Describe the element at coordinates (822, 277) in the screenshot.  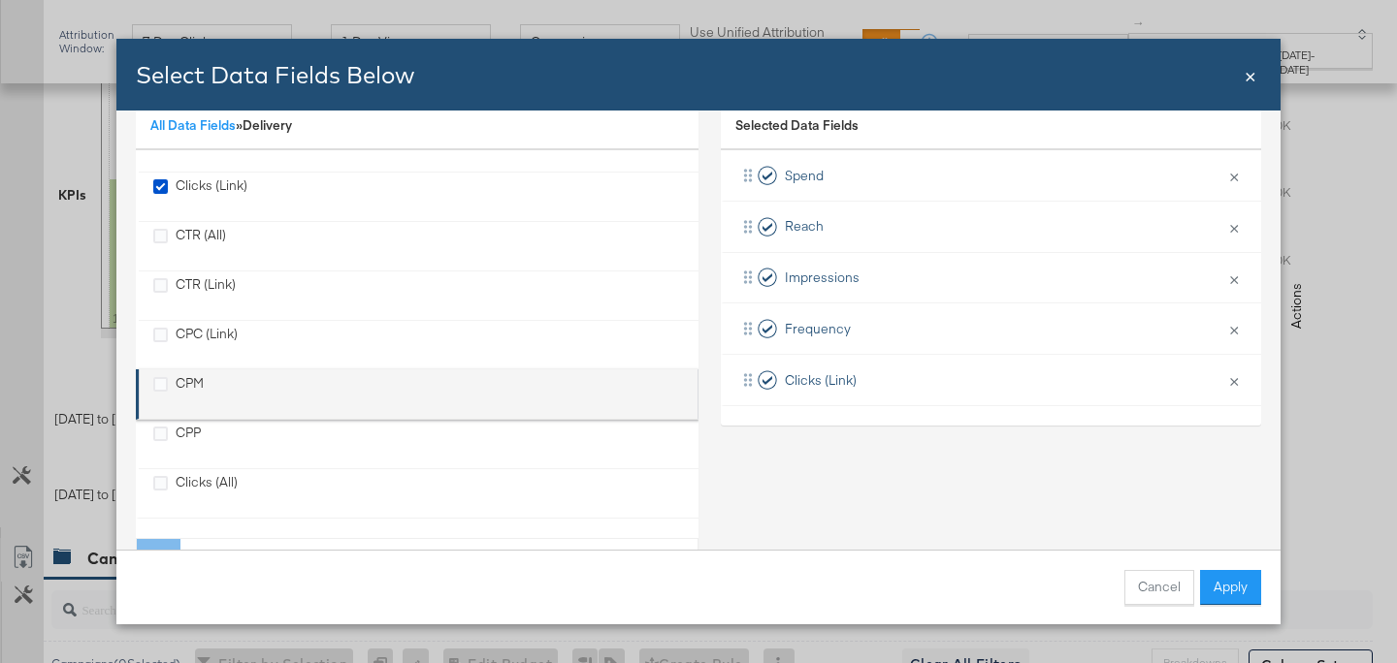
I see `span: Impressions` at that location.